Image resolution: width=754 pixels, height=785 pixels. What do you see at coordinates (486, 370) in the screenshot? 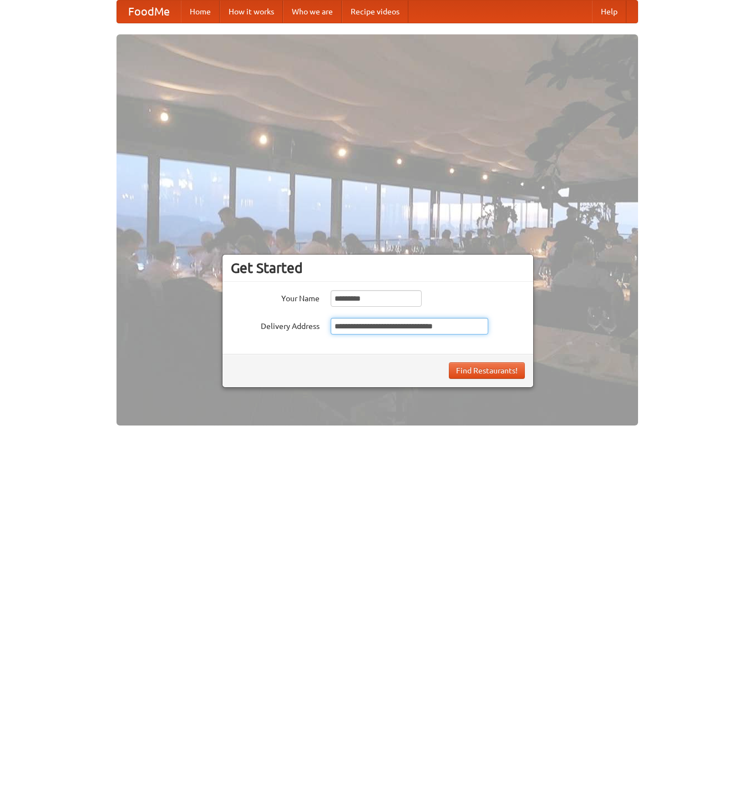
I see `button: Find Restaurants!` at bounding box center [486, 370].